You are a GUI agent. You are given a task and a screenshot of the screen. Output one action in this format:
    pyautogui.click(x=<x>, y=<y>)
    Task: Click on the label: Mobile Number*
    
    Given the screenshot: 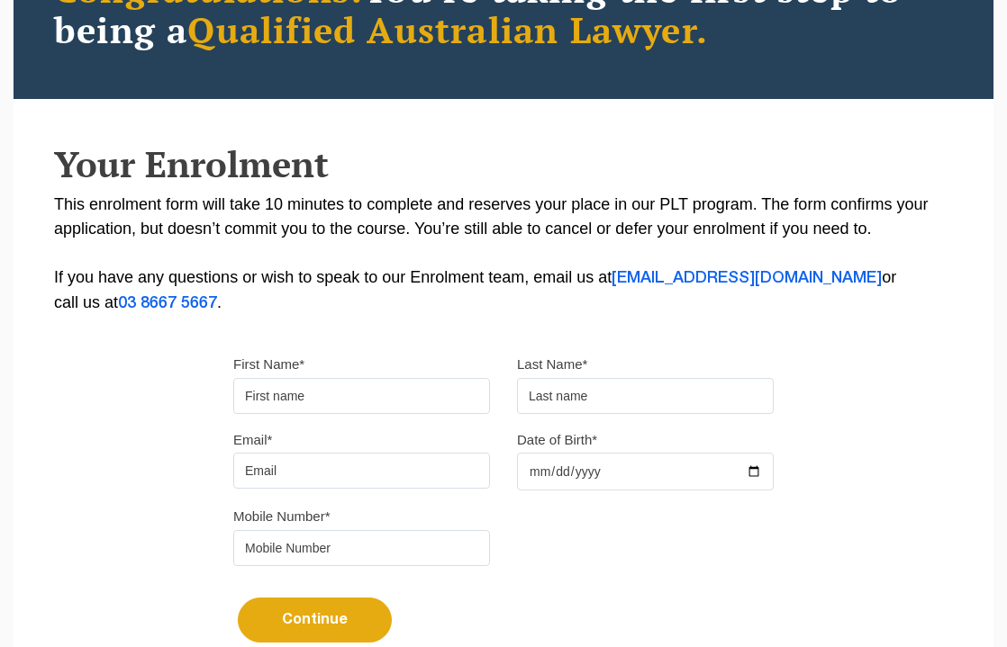 What is the action you would take?
    pyautogui.click(x=282, y=517)
    